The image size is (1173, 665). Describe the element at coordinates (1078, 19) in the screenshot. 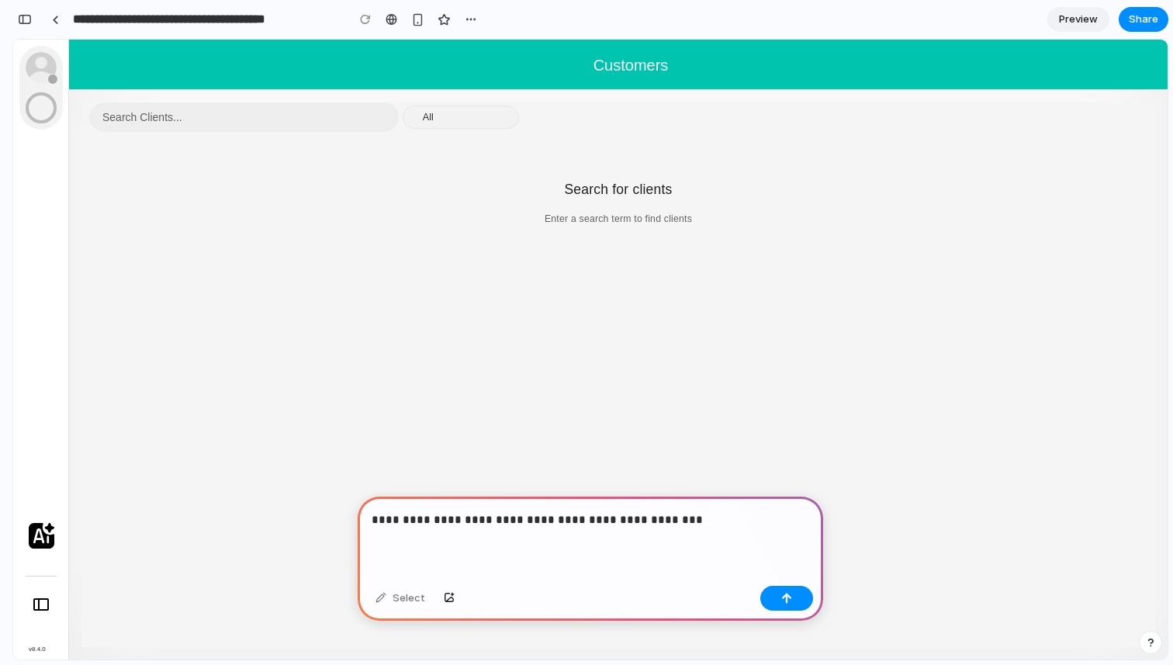

I see `a: Preview` at that location.